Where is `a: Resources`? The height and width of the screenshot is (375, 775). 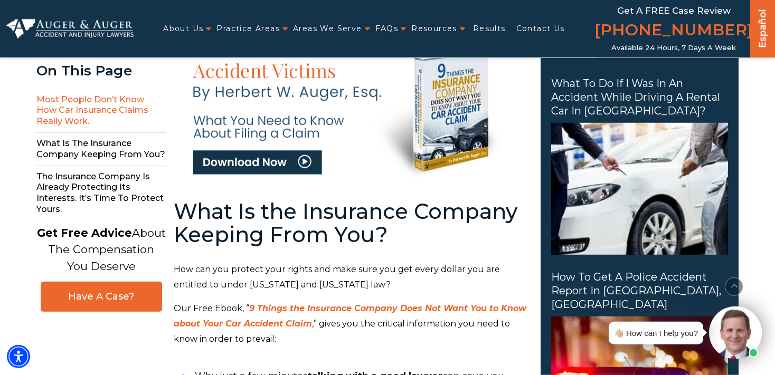 a: Resources is located at coordinates (434, 28).